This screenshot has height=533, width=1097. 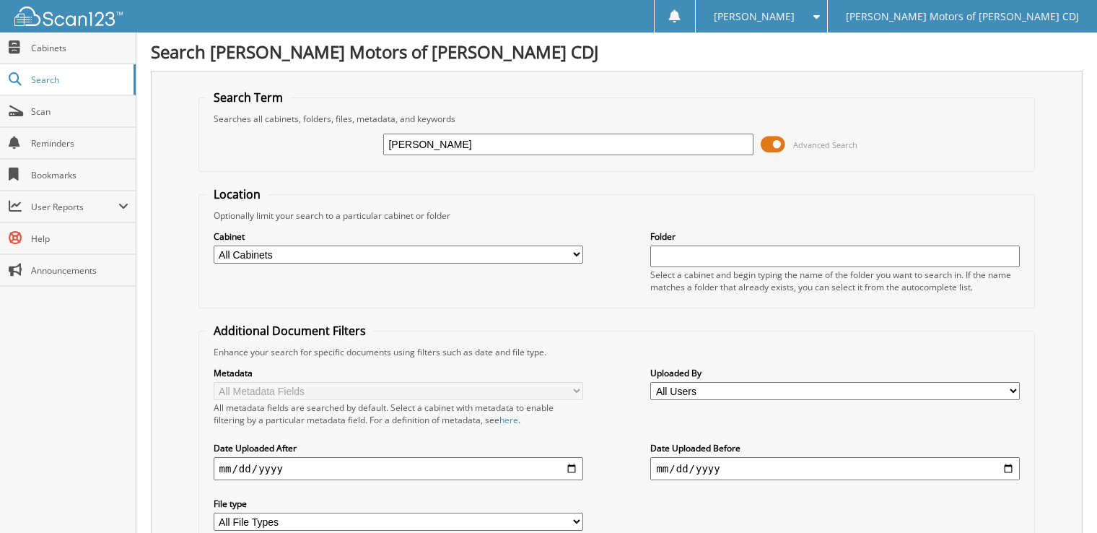 What do you see at coordinates (617, 118) in the screenshot?
I see `div: Searches all cabinets, folders, files, metadata, and keywords` at bounding box center [617, 118].